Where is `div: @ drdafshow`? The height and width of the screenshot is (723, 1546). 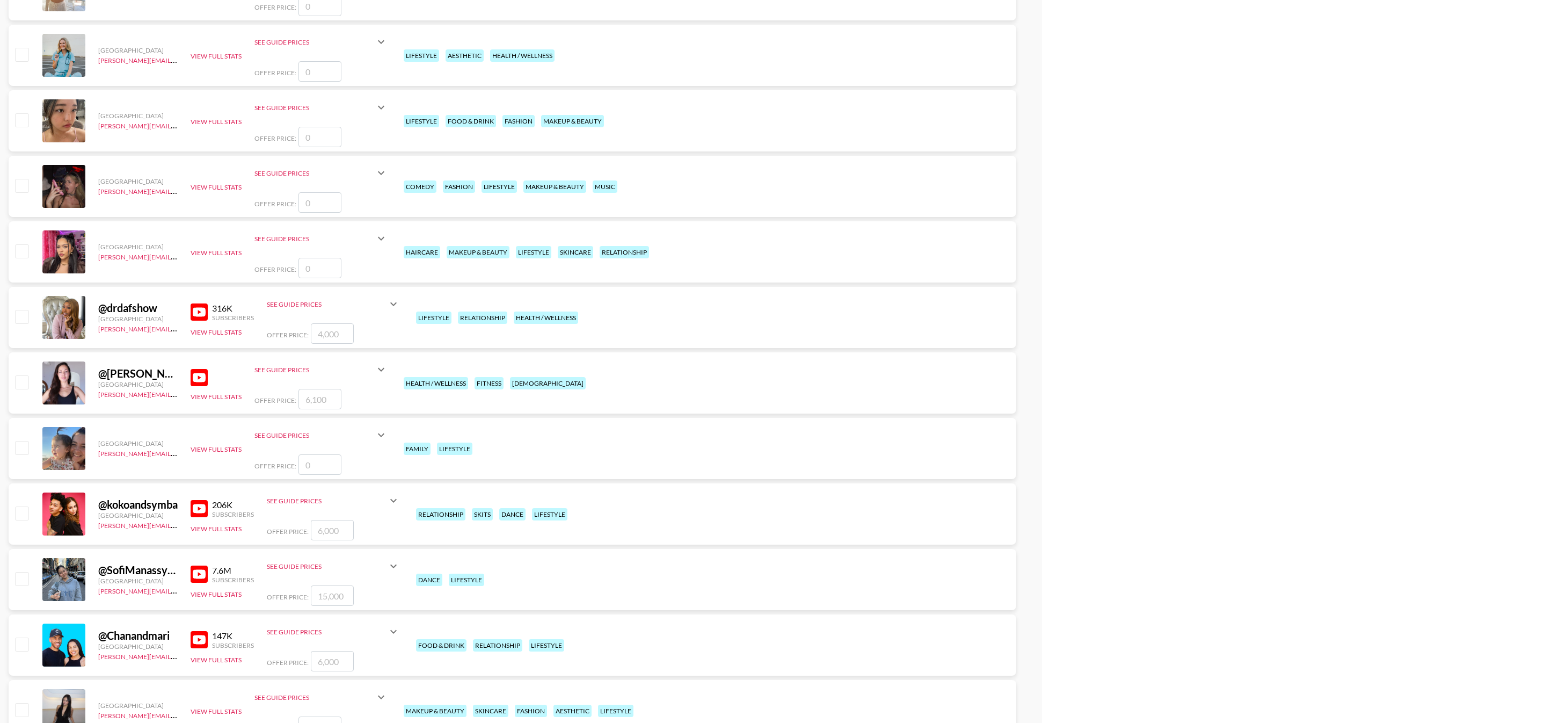
div: @ drdafshow is located at coordinates (138, 308).